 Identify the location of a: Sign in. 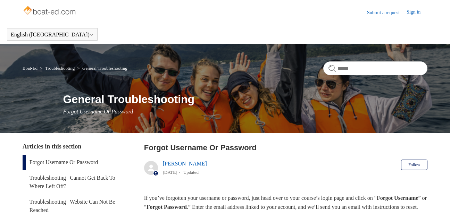
(417, 12).